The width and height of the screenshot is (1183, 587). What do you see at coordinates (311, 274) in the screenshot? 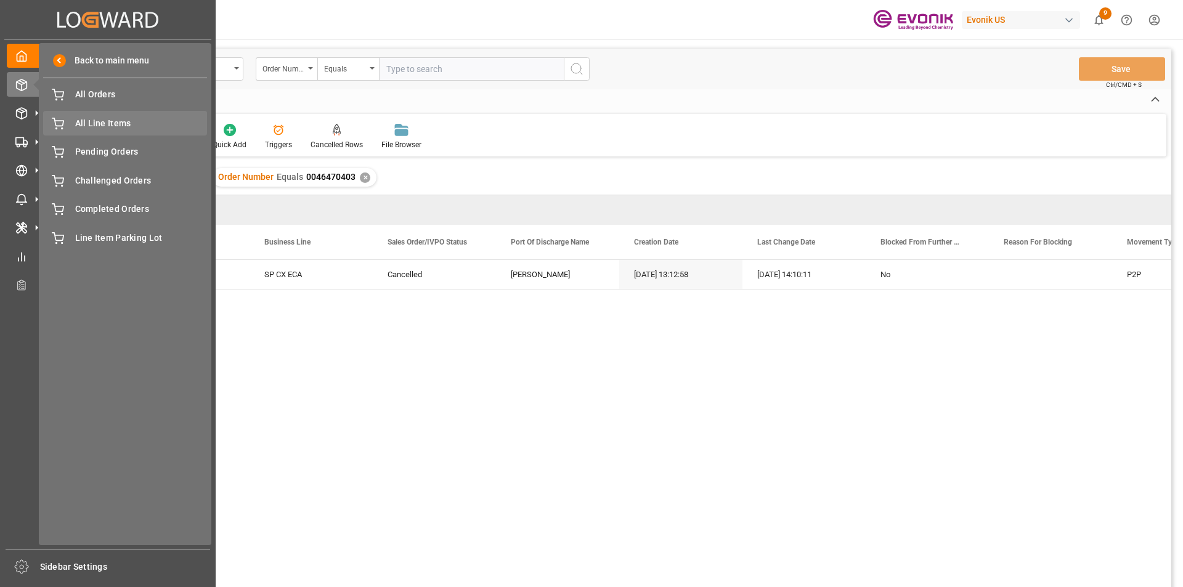
I see `div: SP CX ECA` at bounding box center [311, 274].